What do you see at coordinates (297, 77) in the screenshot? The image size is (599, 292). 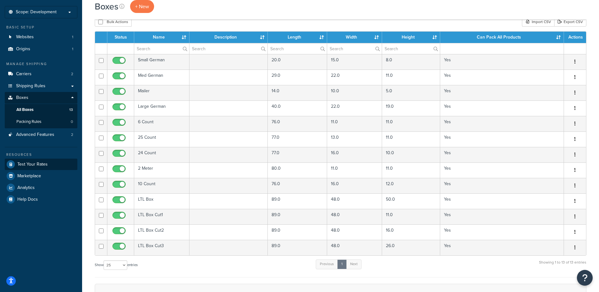 I see `td: 29.0` at bounding box center [297, 77].